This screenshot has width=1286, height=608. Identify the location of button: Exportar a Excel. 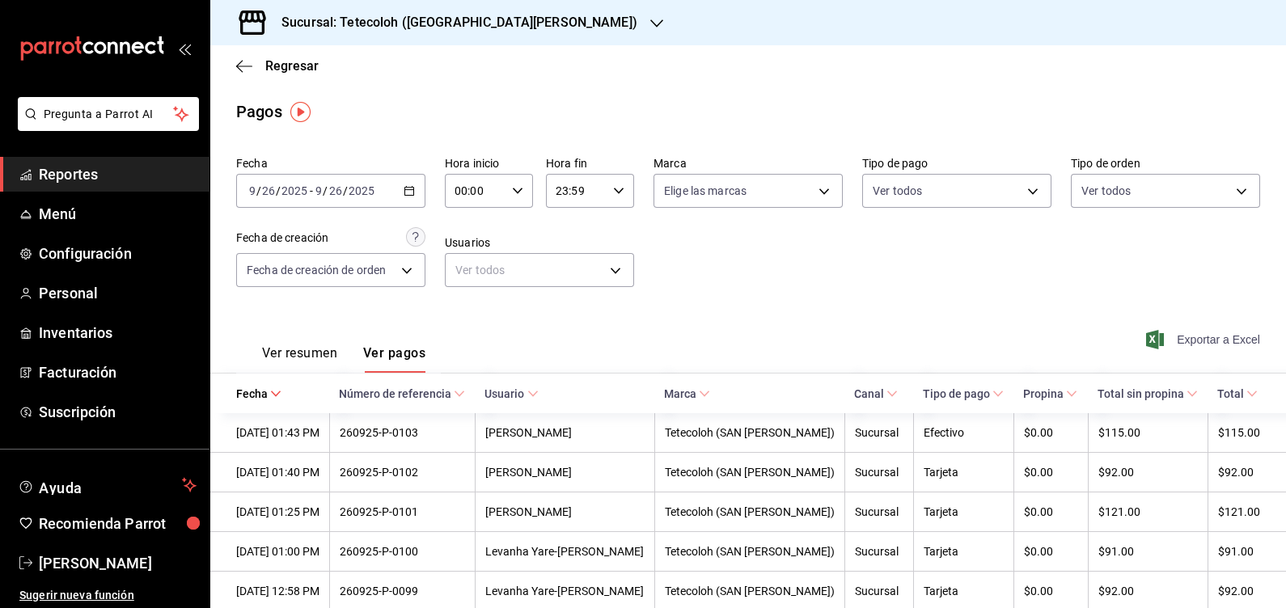
(1205, 340).